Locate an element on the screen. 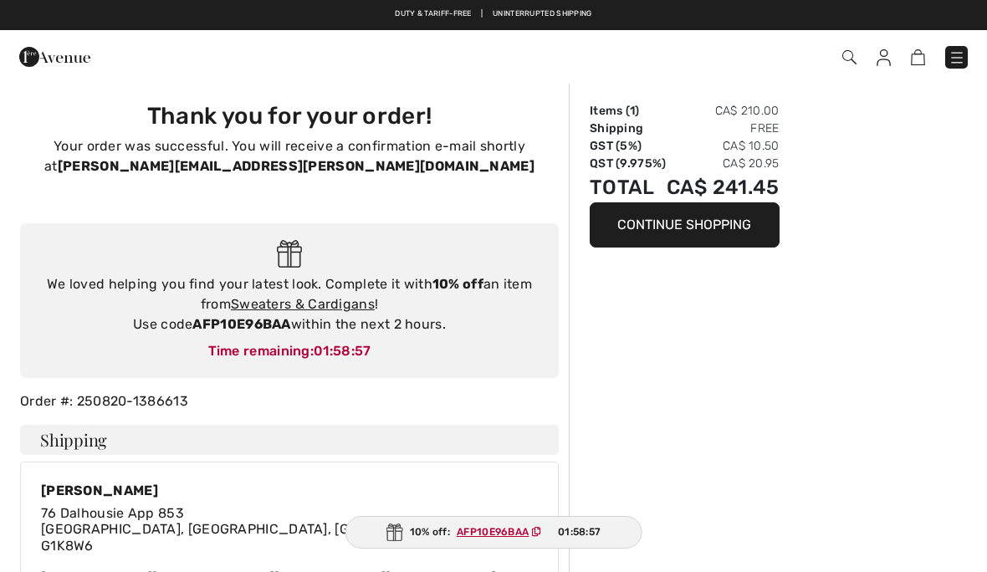 The height and width of the screenshot is (572, 987). img: Shopping Bag is located at coordinates (917, 57).